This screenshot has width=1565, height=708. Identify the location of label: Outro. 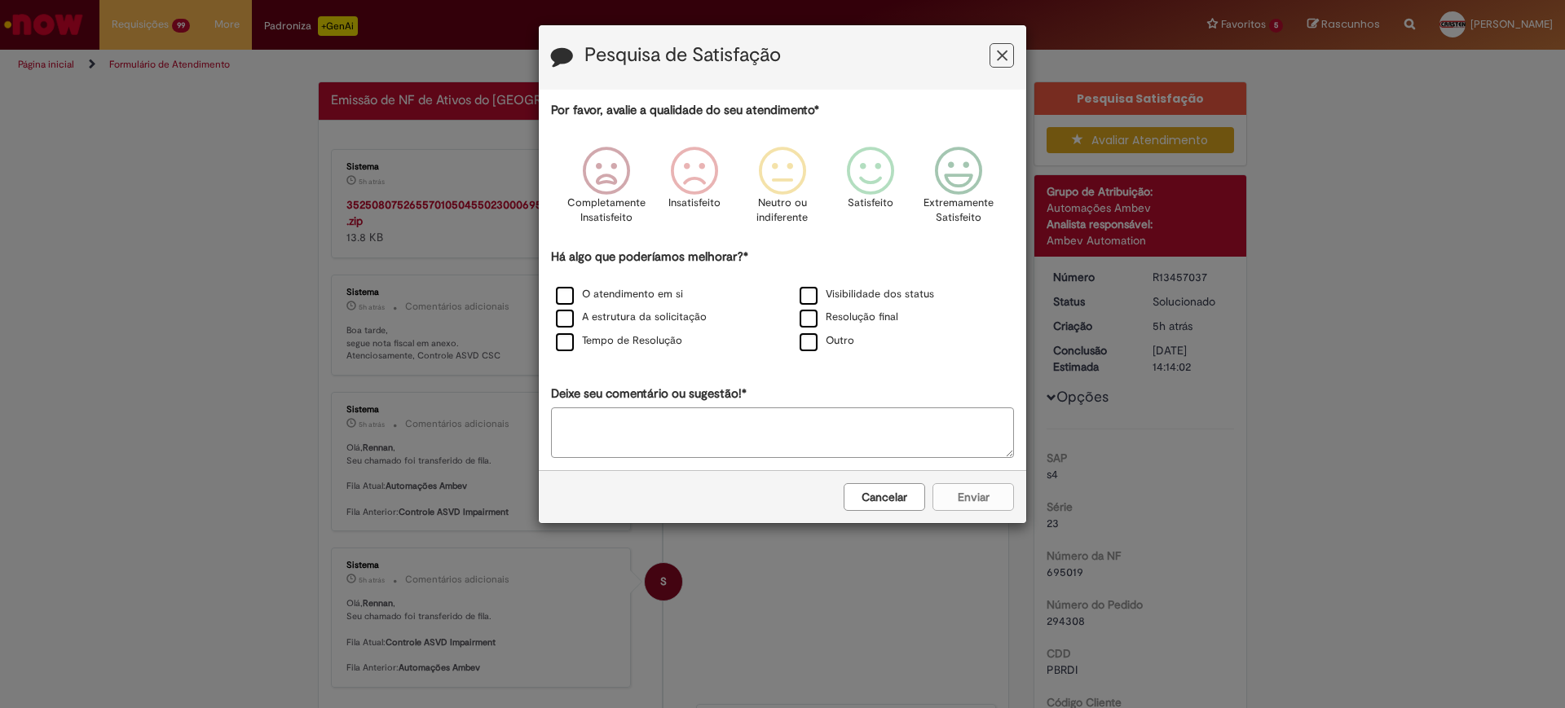
(827, 341).